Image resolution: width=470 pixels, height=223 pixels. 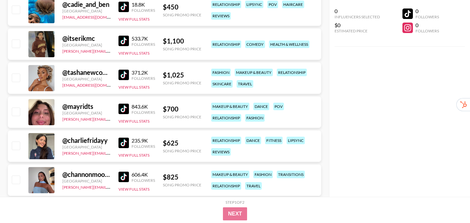 I want to click on div: @ mayridts, so click(x=87, y=106).